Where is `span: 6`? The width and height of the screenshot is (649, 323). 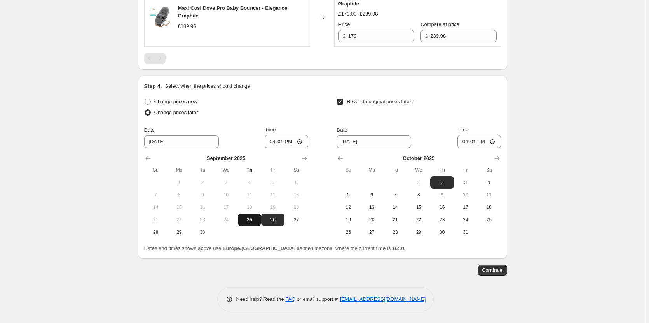 span: 6 is located at coordinates (296, 183).